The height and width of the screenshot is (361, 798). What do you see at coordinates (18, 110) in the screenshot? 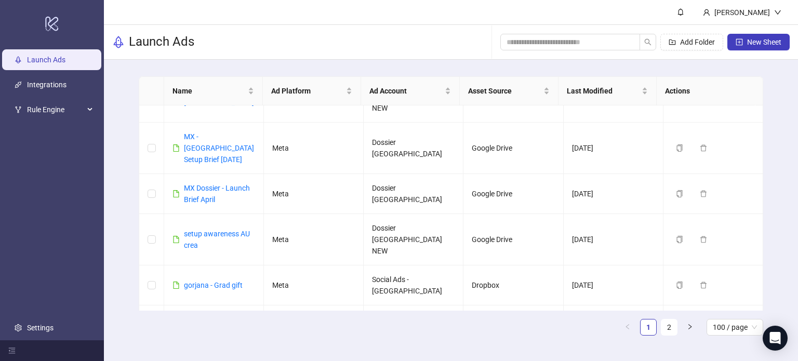
I see `span: fork` at bounding box center [18, 110].